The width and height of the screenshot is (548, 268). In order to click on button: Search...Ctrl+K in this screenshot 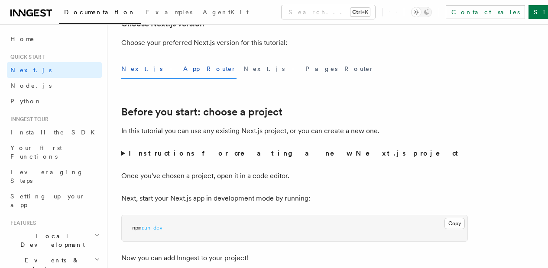, I will do `click(328, 12)`.